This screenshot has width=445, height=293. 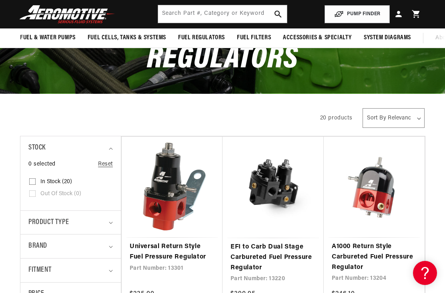 What do you see at coordinates (40, 270) in the screenshot?
I see `span: Fitment` at bounding box center [40, 270].